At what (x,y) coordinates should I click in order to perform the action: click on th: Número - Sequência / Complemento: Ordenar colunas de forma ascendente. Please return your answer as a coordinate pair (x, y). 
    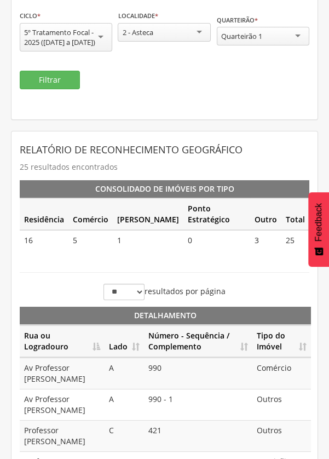
    Looking at the image, I should click on (198, 341).